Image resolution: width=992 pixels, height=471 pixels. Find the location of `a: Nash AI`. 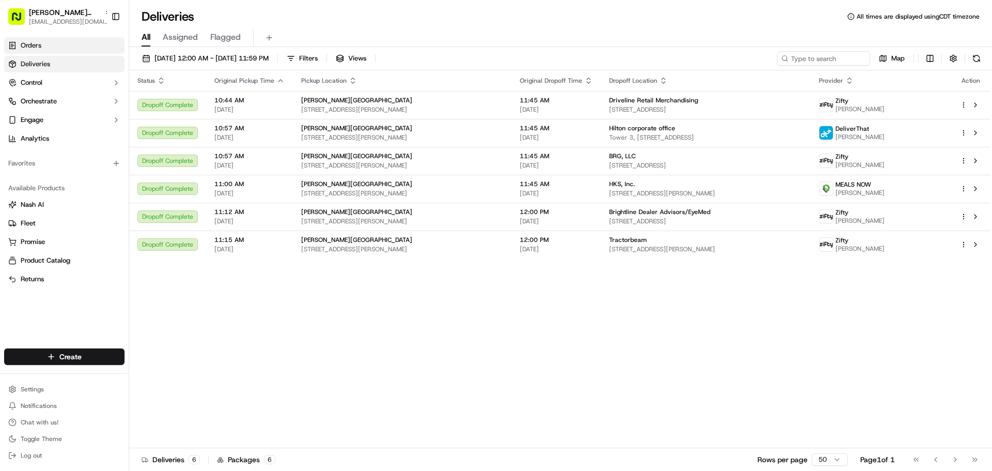

a: Nash AI is located at coordinates (64, 205).